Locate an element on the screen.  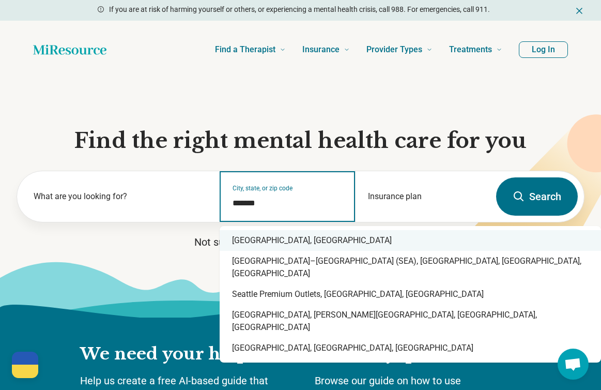
label: What are you looking for? is located at coordinates (120, 196).